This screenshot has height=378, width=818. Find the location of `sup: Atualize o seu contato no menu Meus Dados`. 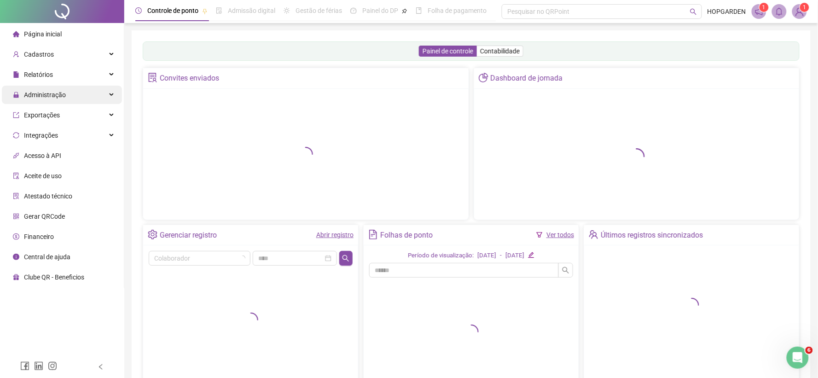

sup: Atualize o seu contato no menu Meus Dados is located at coordinates (805, 7).